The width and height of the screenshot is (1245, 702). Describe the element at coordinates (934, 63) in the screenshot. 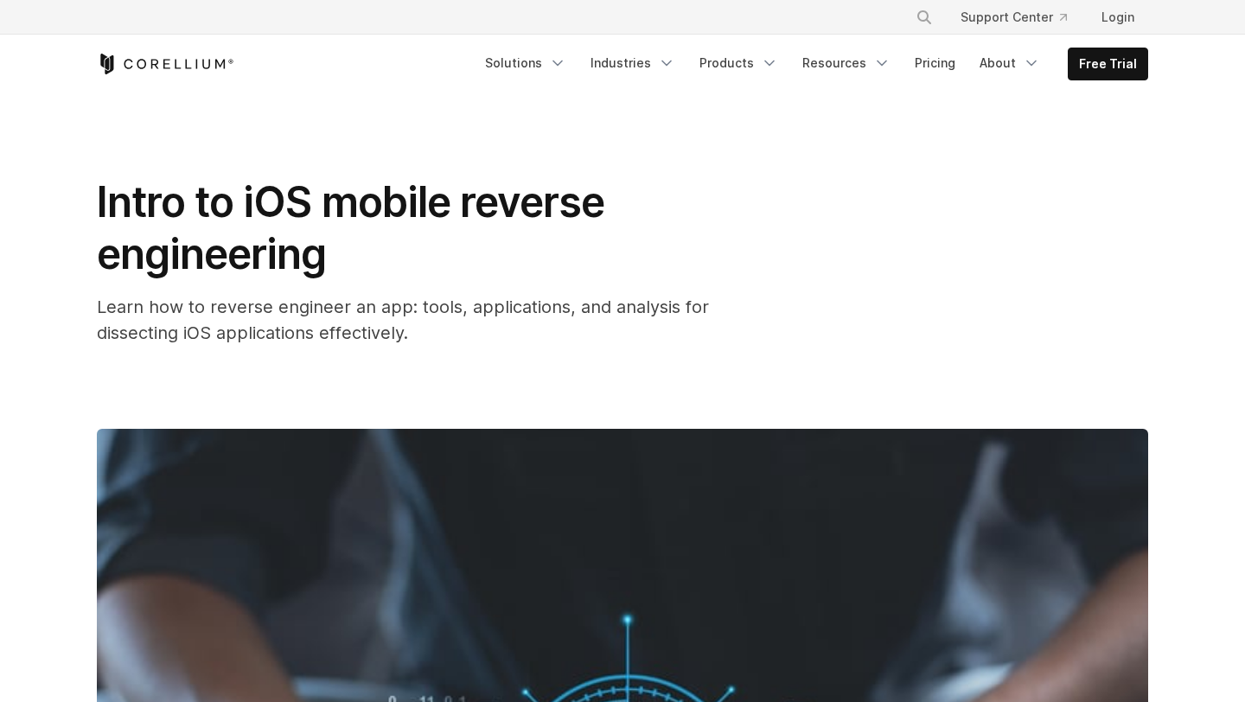

I see `a: Pricing` at that location.